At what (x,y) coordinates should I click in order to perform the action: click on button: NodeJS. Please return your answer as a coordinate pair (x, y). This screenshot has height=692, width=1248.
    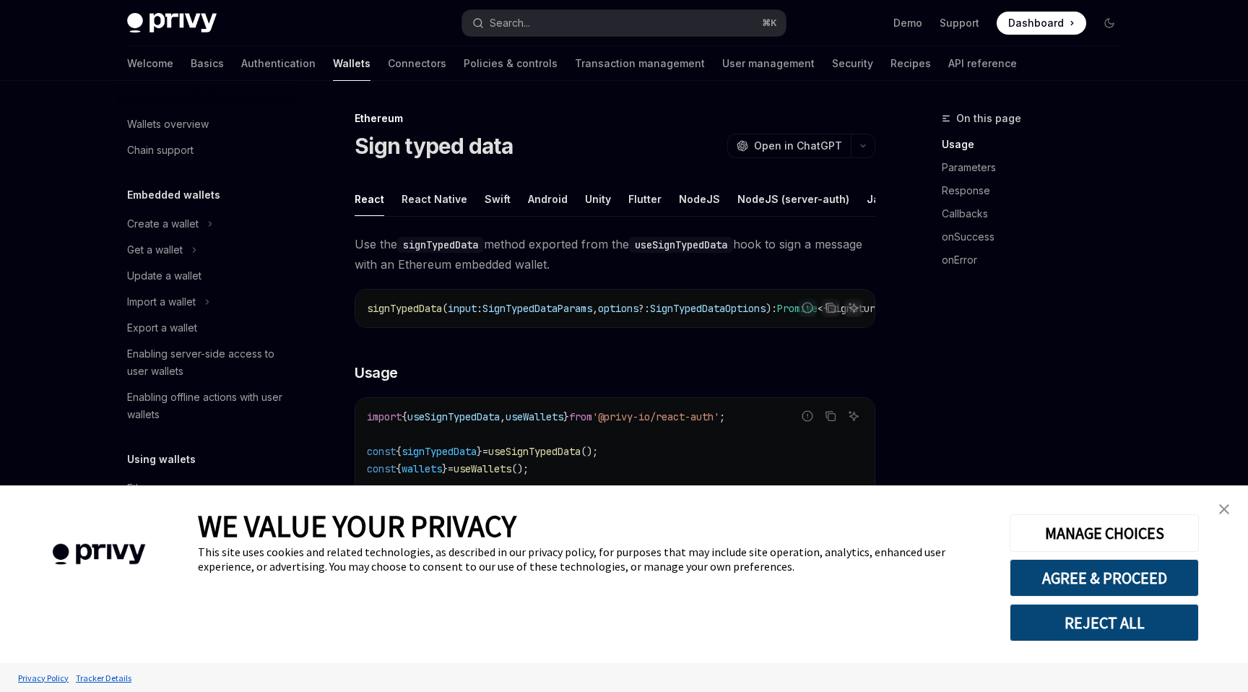
    Looking at the image, I should click on (699, 199).